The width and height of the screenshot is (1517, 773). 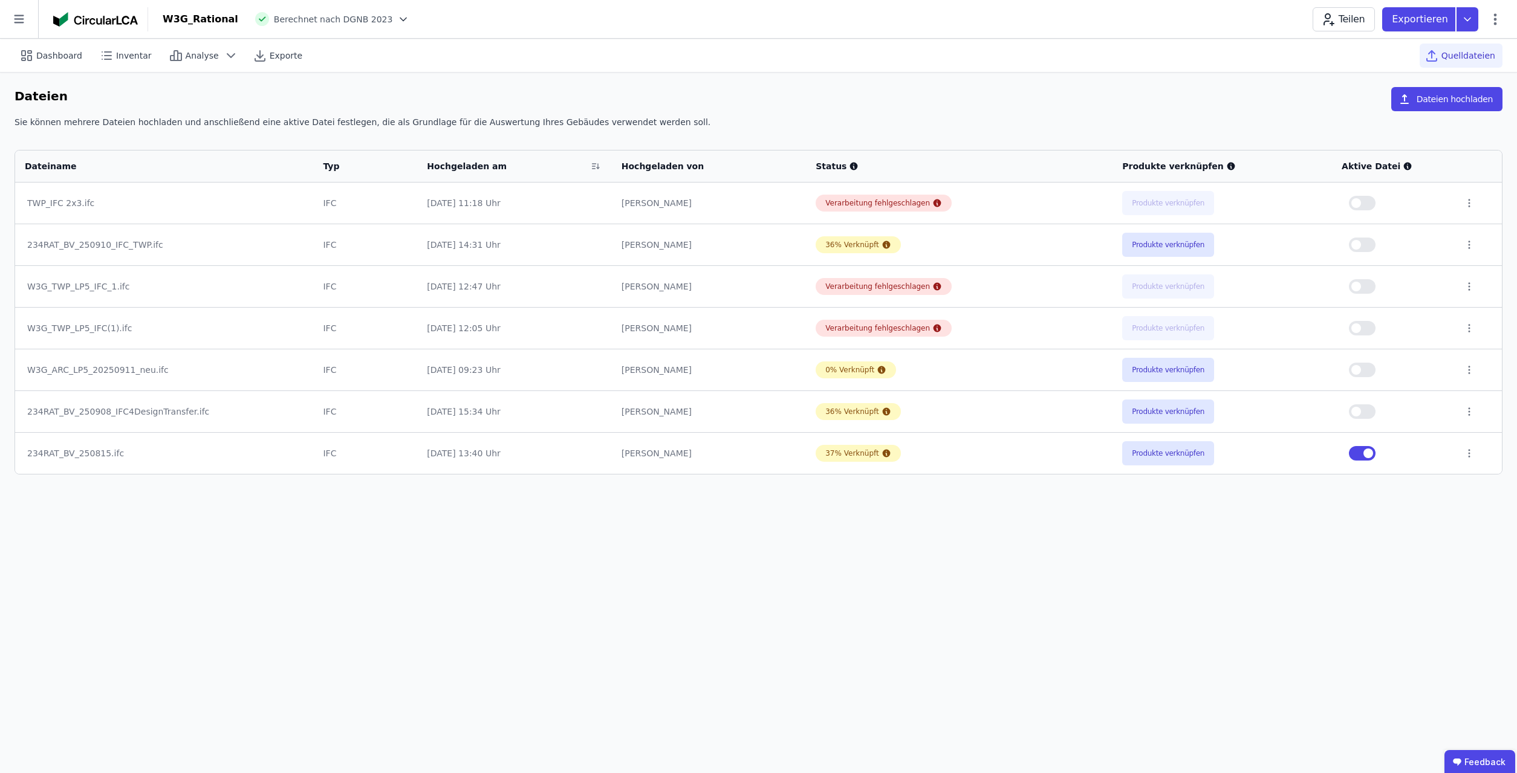 What do you see at coordinates (358, 166) in the screenshot?
I see `div: Typ` at bounding box center [358, 166].